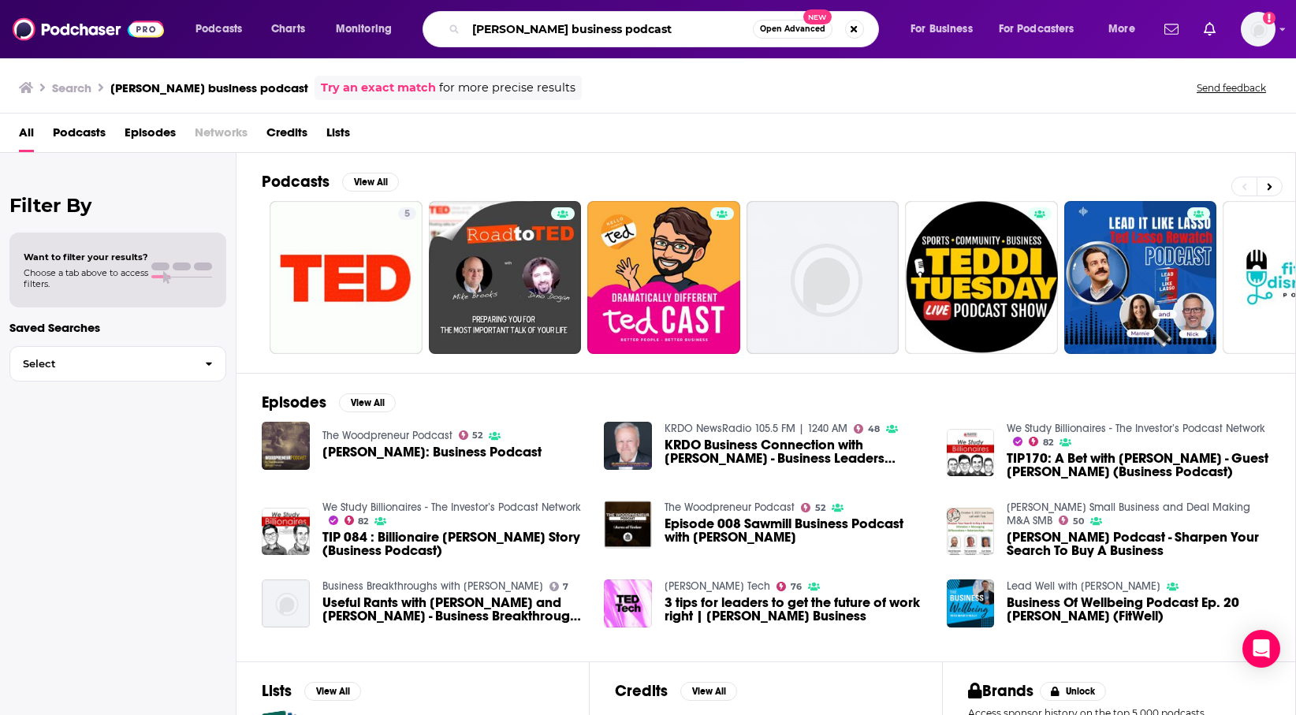  I want to click on a: EpisodesView All, so click(329, 402).